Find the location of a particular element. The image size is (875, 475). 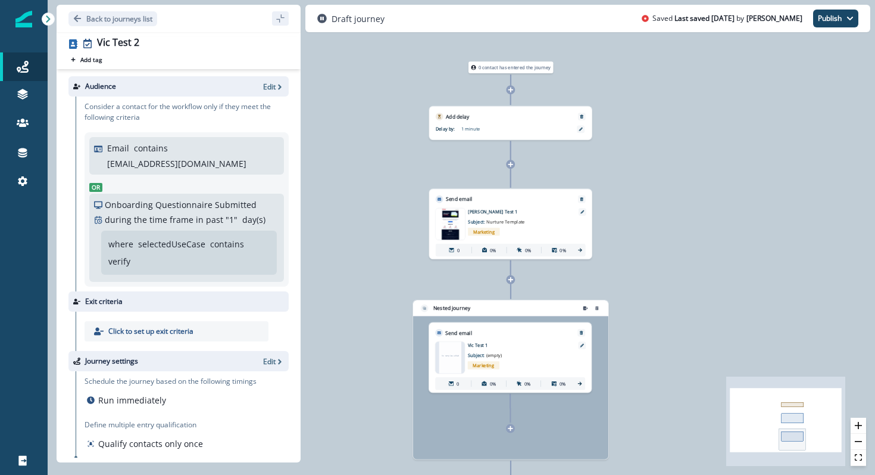

div: 0 contact has entered the journey is located at coordinates (511, 67).